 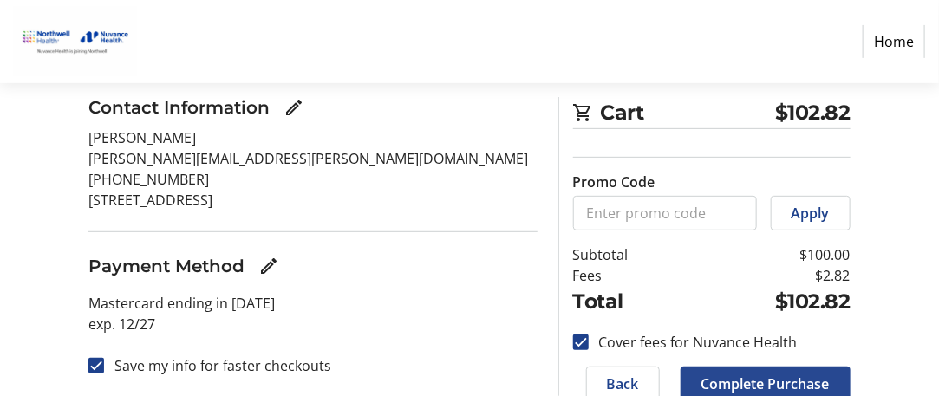 I want to click on td: Total, so click(x=632, y=300).